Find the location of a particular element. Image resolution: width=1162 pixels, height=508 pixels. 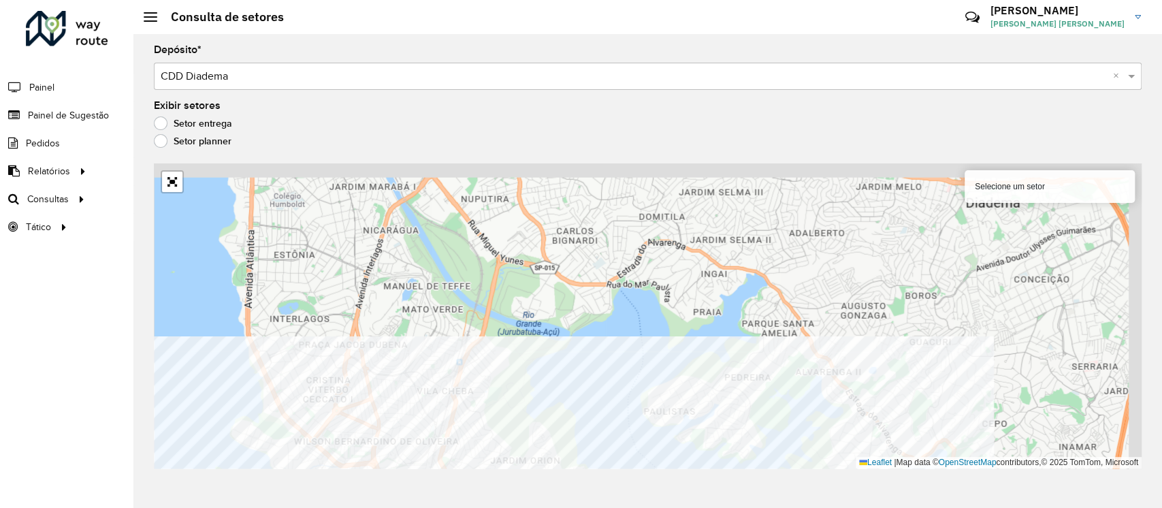

label: Exibir setores is located at coordinates (187, 105).